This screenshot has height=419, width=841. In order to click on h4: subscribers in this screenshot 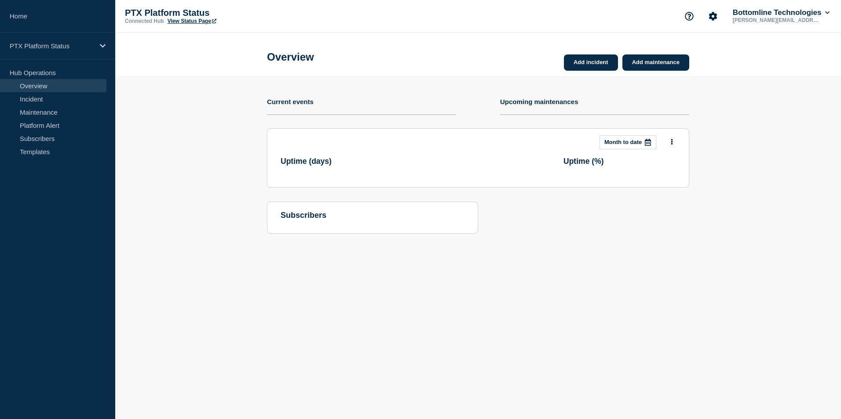, I will do `click(372, 215)`.